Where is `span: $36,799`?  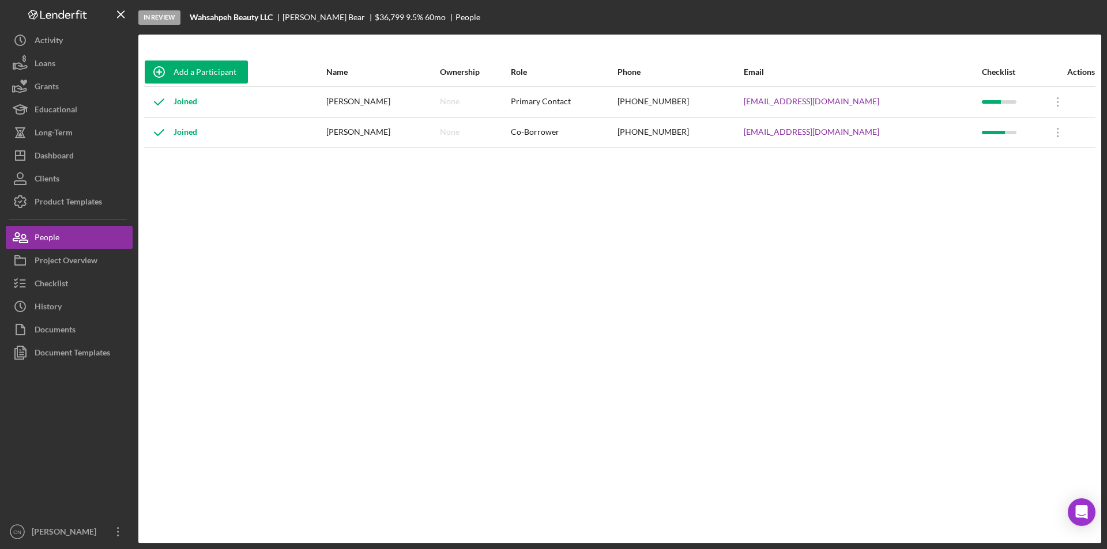 span: $36,799 is located at coordinates (389, 17).